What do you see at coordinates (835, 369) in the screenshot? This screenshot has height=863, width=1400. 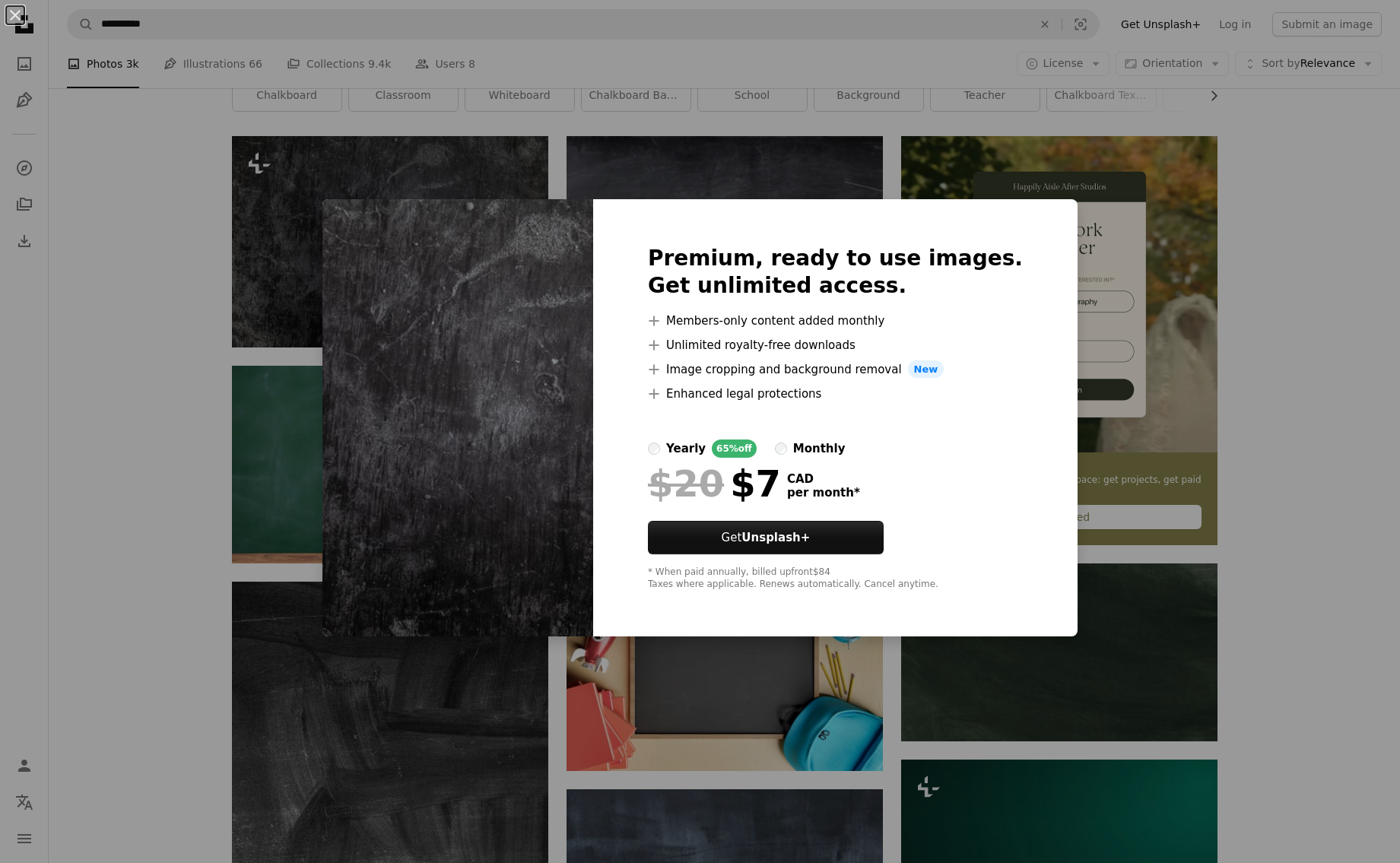 I see `li: Image cropping and background removal` at bounding box center [835, 369].